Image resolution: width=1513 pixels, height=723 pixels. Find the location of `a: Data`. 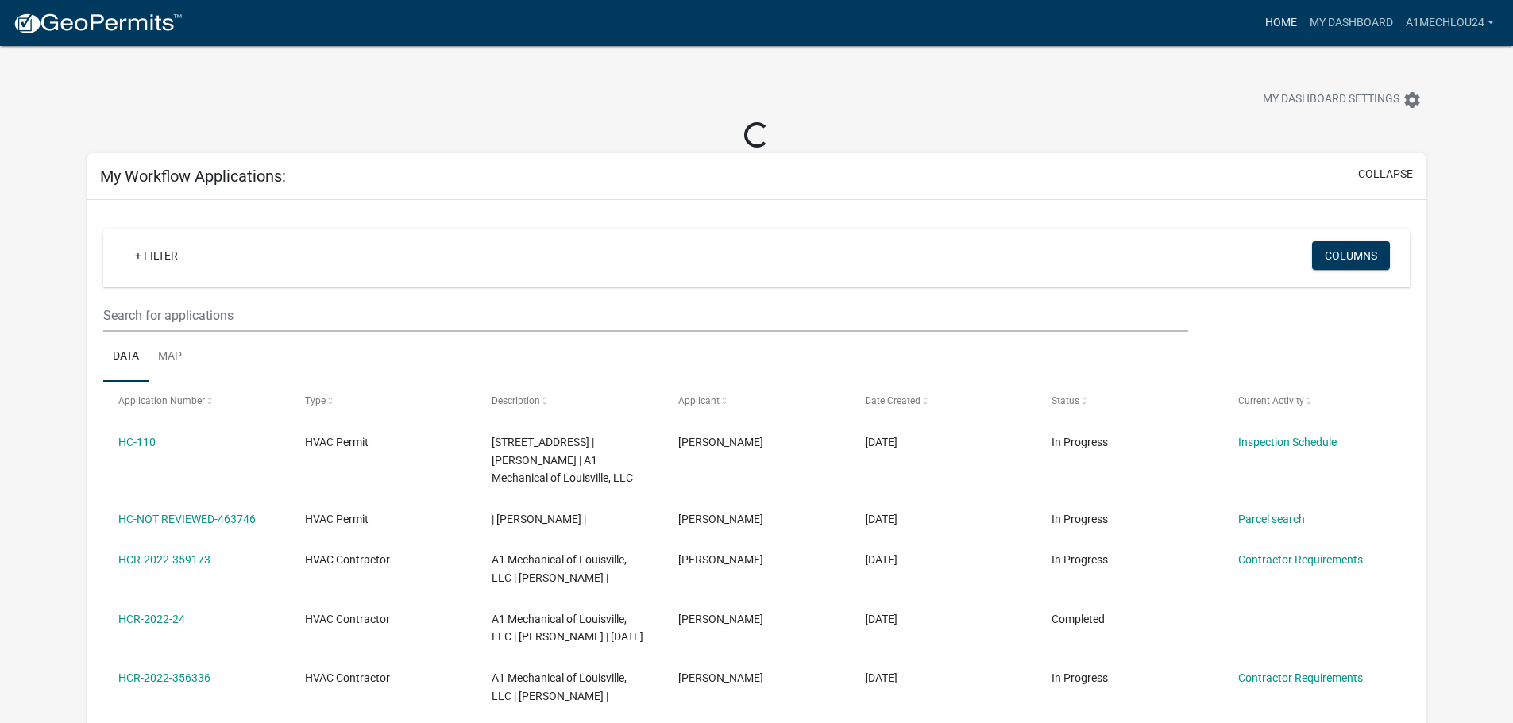

a: Data is located at coordinates (125, 357).